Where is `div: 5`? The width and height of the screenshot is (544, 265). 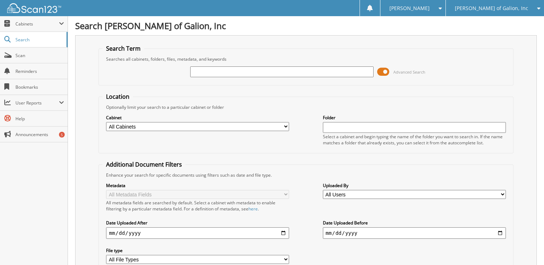 div: 5 is located at coordinates (62, 135).